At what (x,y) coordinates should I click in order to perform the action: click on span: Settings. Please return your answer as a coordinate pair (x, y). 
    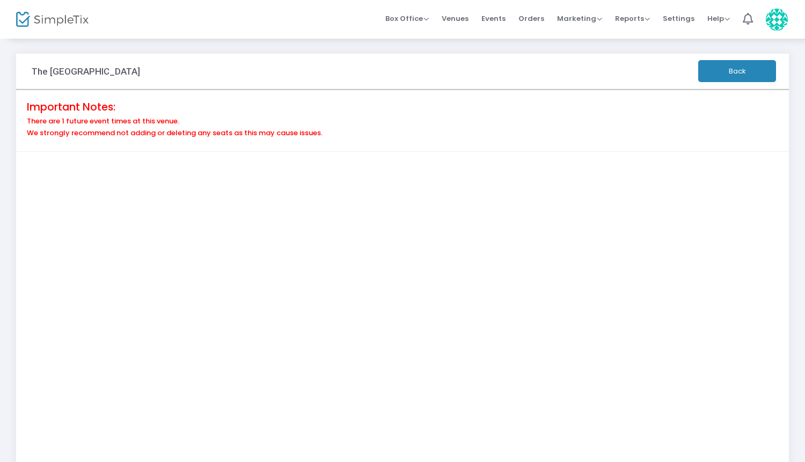
    Looking at the image, I should click on (678, 18).